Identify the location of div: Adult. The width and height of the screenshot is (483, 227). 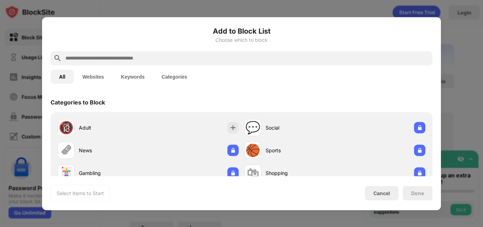
(114, 127).